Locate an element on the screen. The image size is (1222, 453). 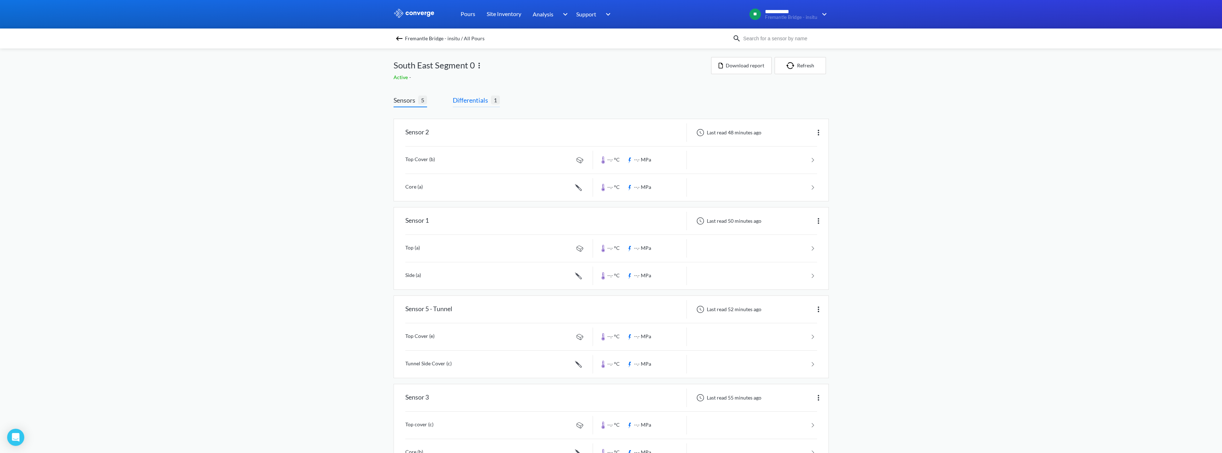
img: icon-search.svg is located at coordinates (737, 39).